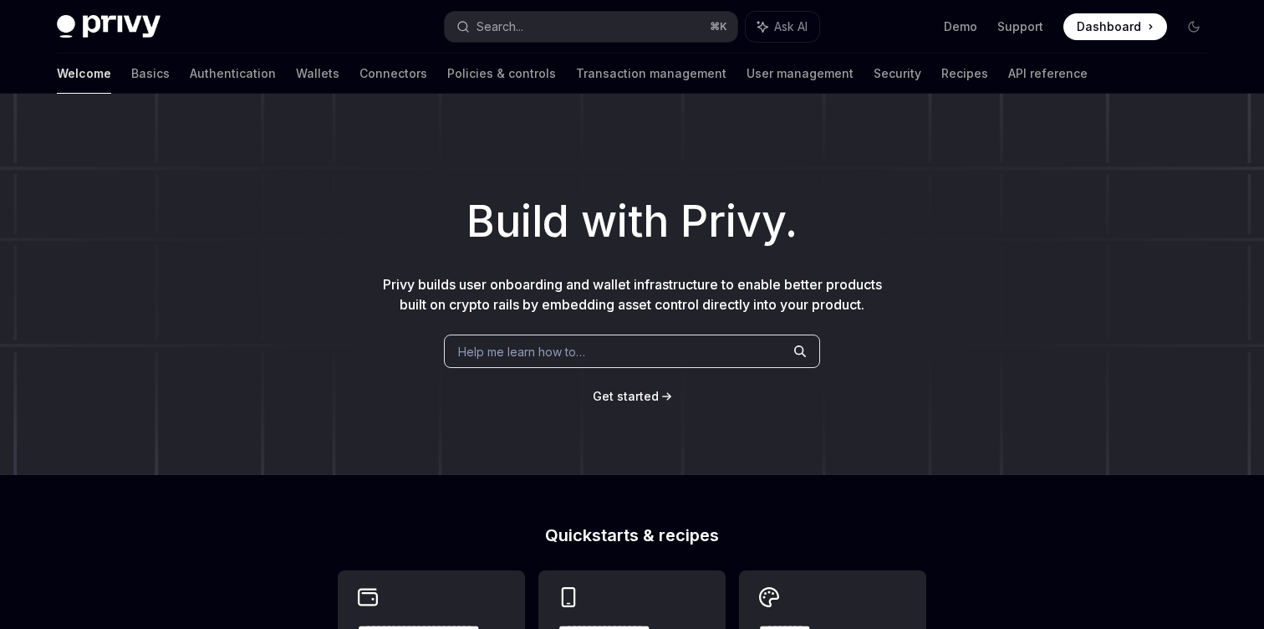 The height and width of the screenshot is (629, 1264). I want to click on a: Support, so click(1020, 27).